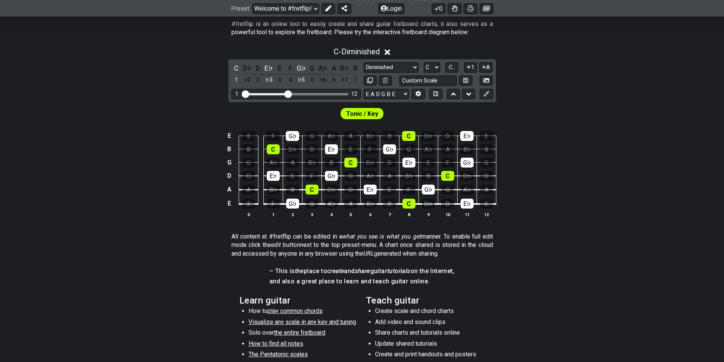  Describe the element at coordinates (486, 214) in the screenshot. I see `th: 12` at that location.